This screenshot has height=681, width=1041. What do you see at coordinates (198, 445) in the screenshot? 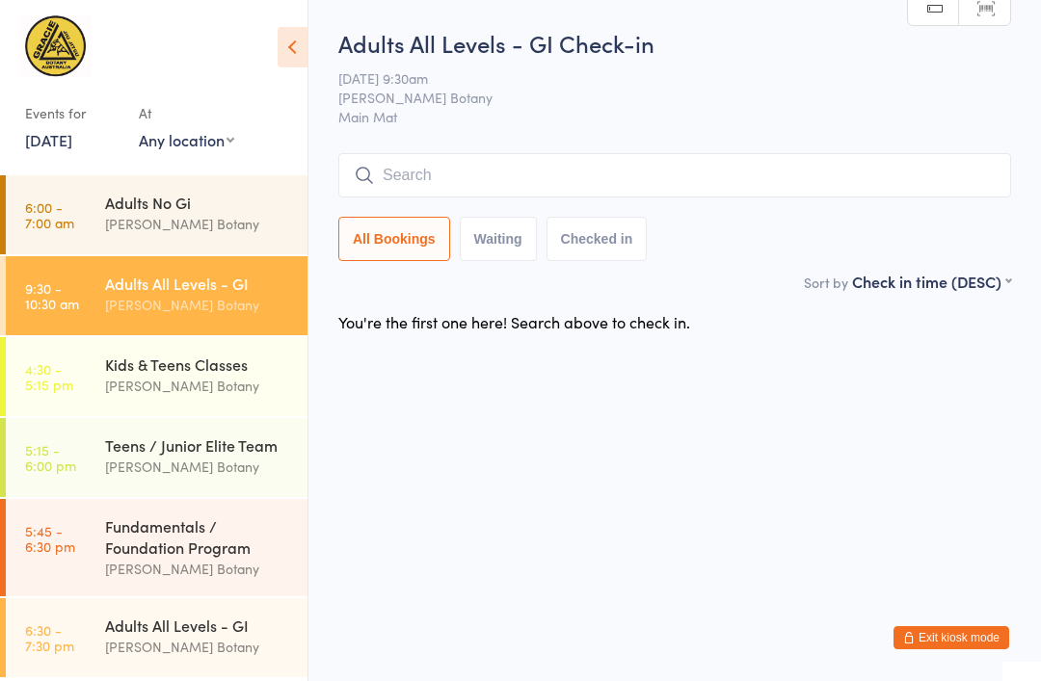
I see `div: Teens / Junior Elite Team` at bounding box center [198, 445].